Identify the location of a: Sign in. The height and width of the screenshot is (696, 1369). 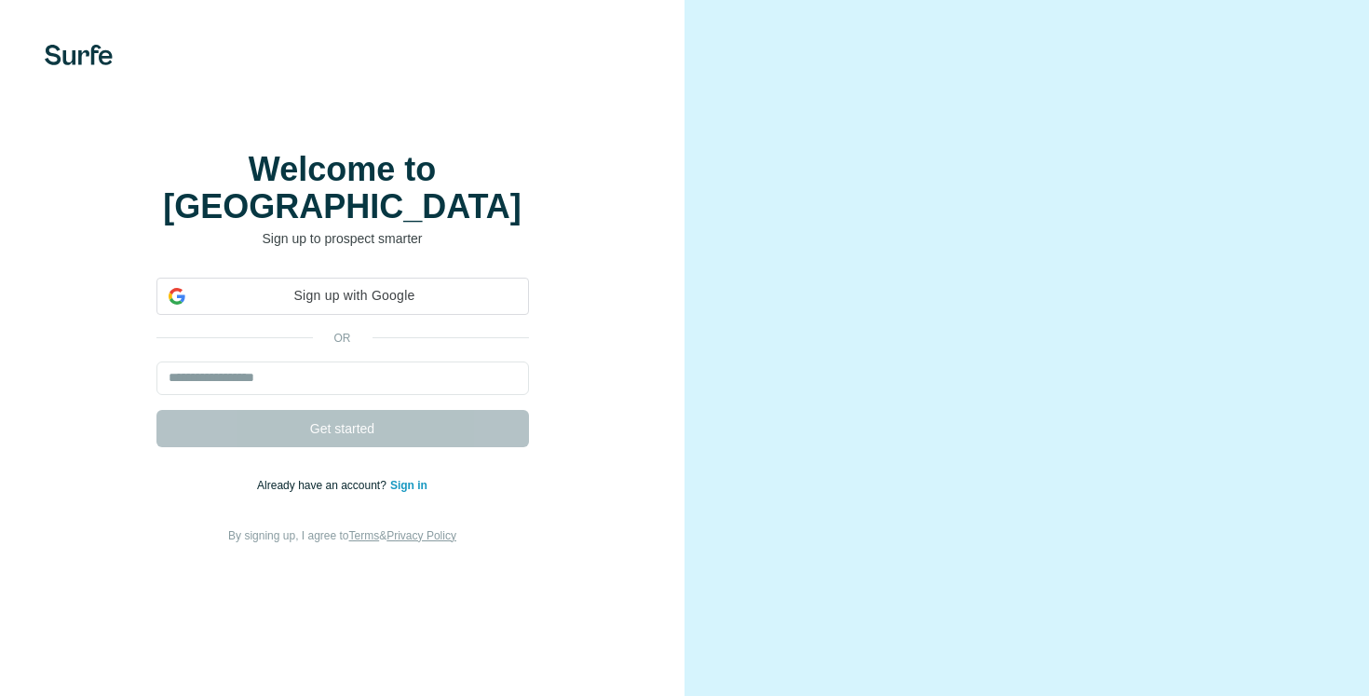
(409, 485).